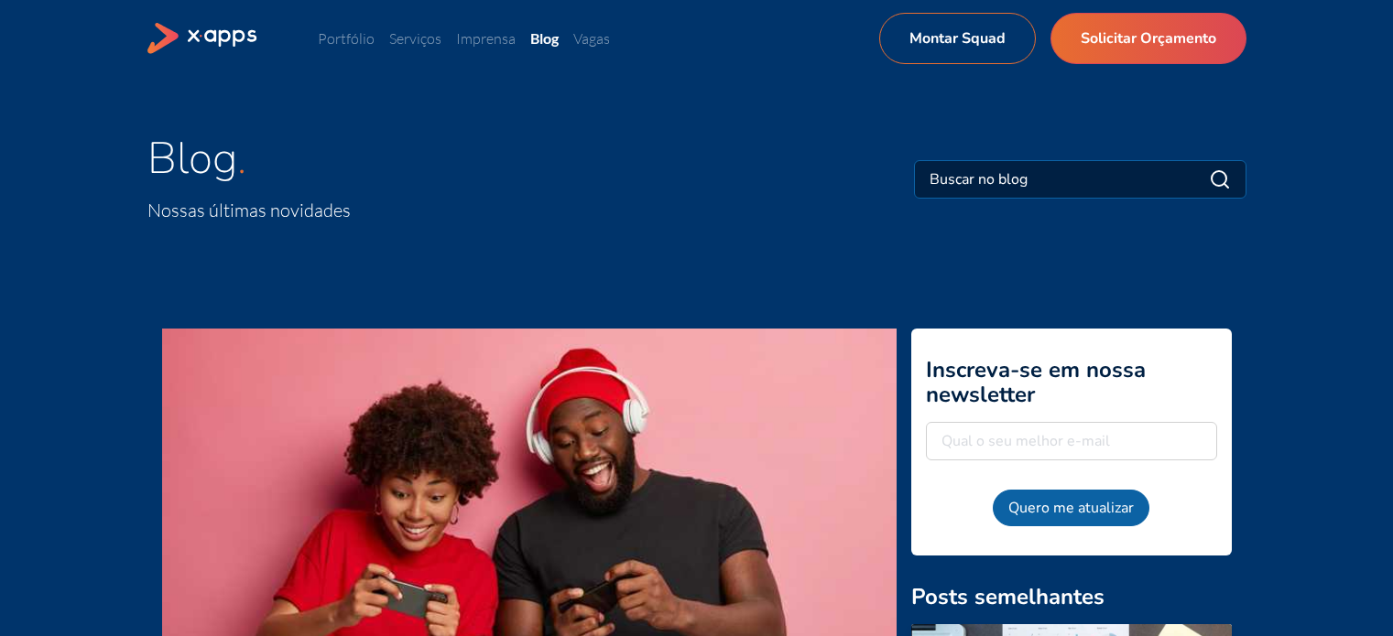 The height and width of the screenshot is (636, 1393). What do you see at coordinates (957, 38) in the screenshot?
I see `a: Montar Squad` at bounding box center [957, 38].